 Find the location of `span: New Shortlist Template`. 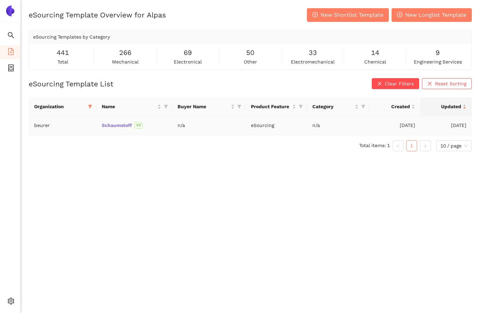

span: New Shortlist Template is located at coordinates (352, 15).